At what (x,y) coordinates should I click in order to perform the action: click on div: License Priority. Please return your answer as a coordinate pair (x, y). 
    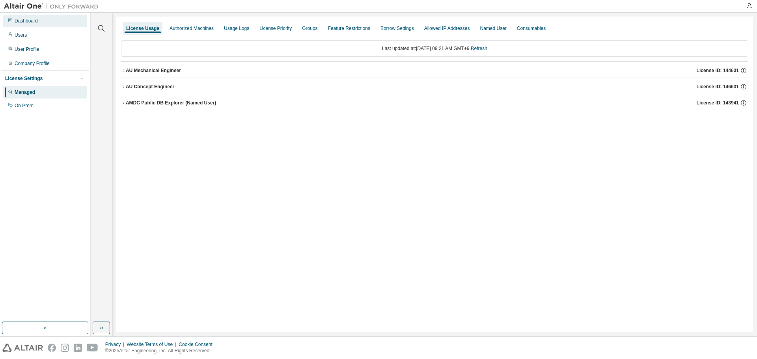
    Looking at the image, I should click on (276, 28).